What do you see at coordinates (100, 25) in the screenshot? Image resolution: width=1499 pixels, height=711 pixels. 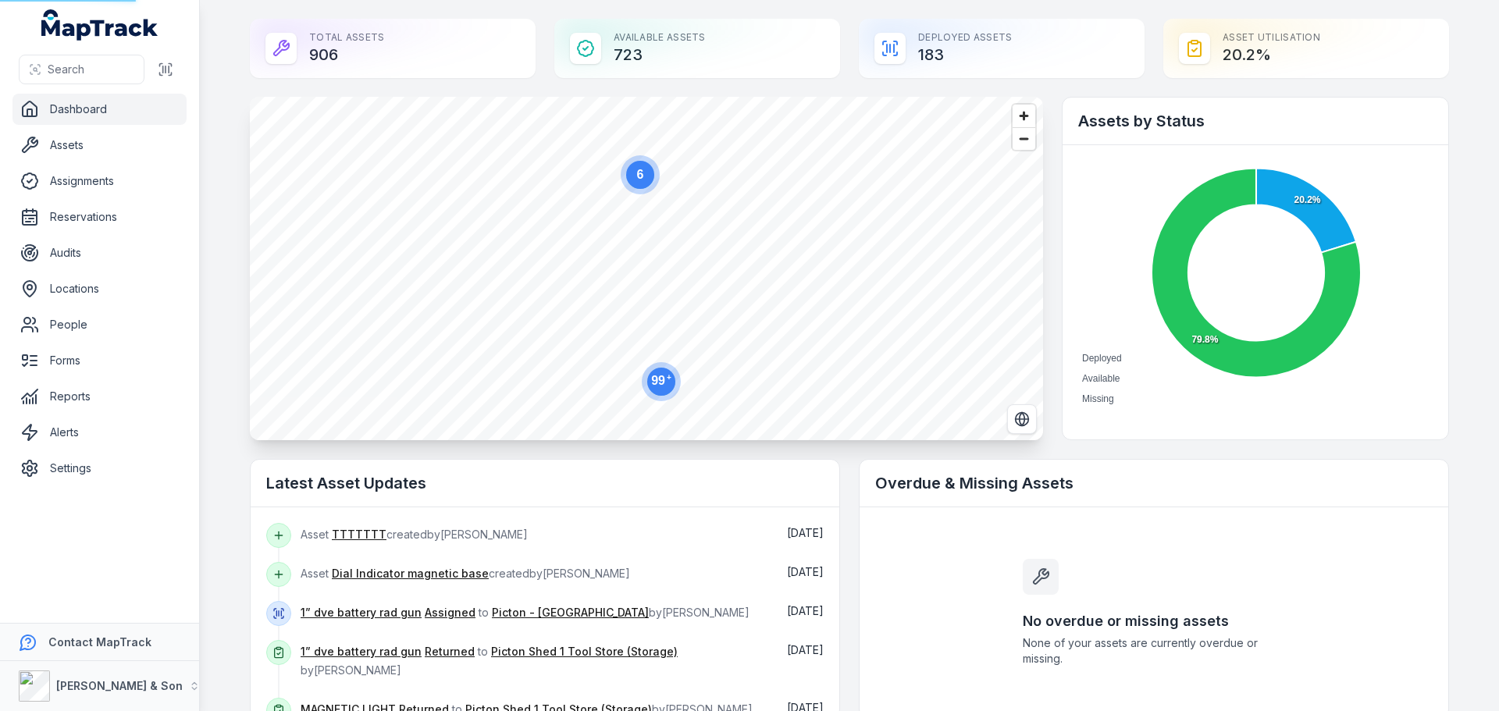 I see `a: MapTrack` at bounding box center [100, 25].